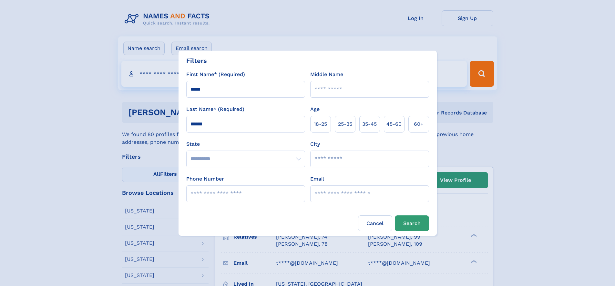 Image resolution: width=615 pixels, height=286 pixels. What do you see at coordinates (369, 124) in the screenshot?
I see `span: 35‑45` at bounding box center [369, 124].